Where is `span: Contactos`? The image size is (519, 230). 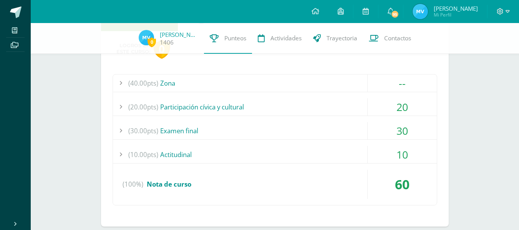
span: Contactos is located at coordinates (398, 38).